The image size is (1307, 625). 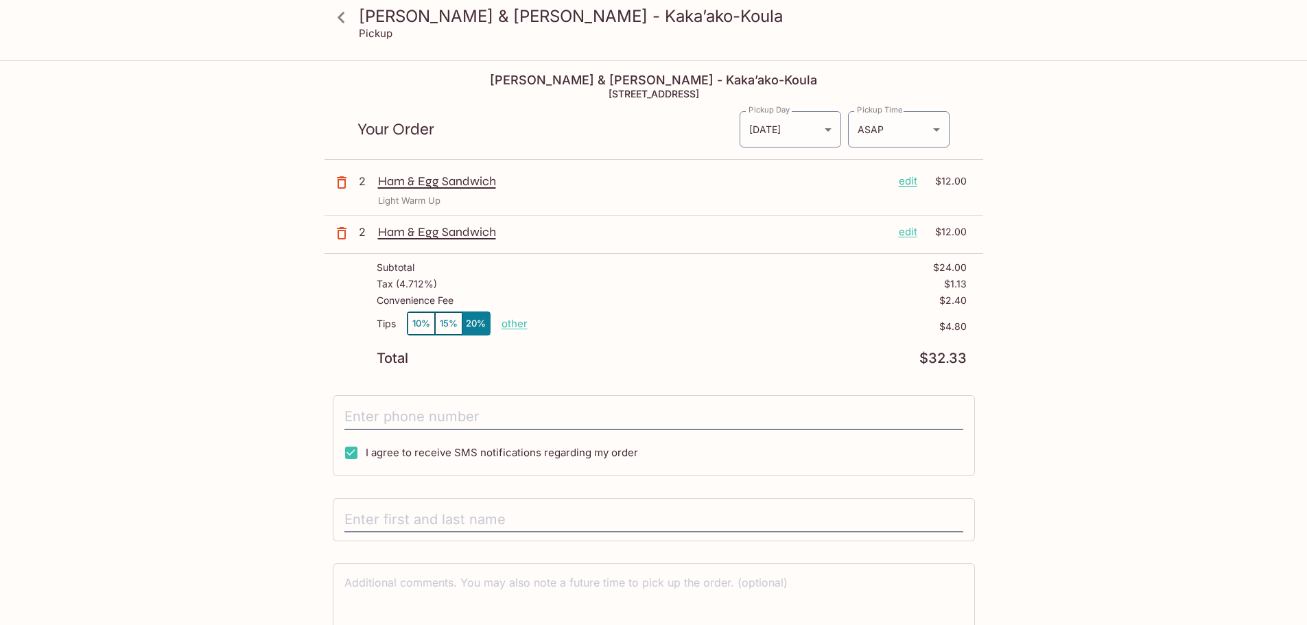 I want to click on p: Light Warm Up, so click(x=409, y=200).